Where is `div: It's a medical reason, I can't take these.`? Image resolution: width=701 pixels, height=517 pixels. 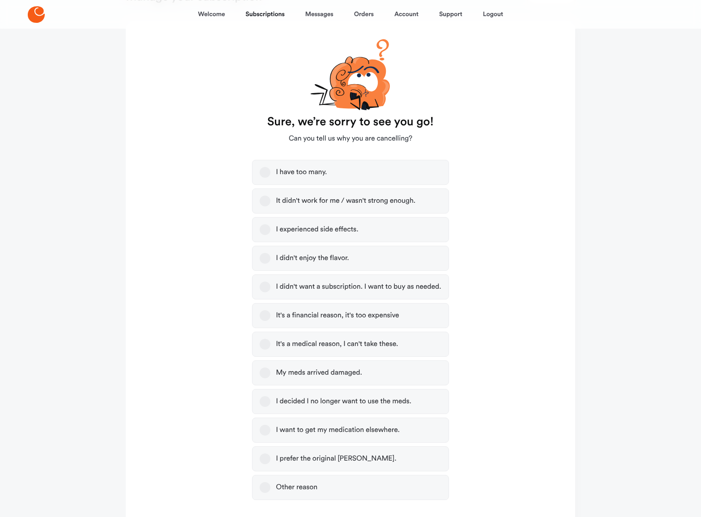 div: It's a medical reason, I can't take these. is located at coordinates (337, 344).